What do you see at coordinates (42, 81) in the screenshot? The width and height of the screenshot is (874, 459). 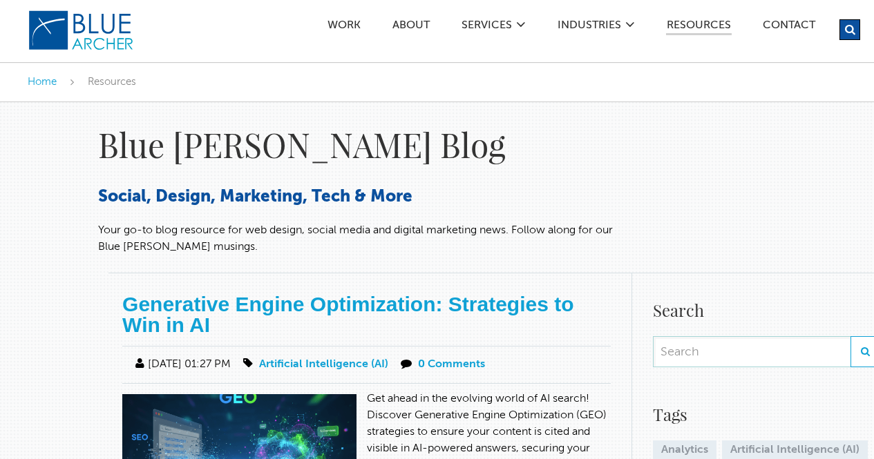 I see `span: Home` at bounding box center [42, 81].